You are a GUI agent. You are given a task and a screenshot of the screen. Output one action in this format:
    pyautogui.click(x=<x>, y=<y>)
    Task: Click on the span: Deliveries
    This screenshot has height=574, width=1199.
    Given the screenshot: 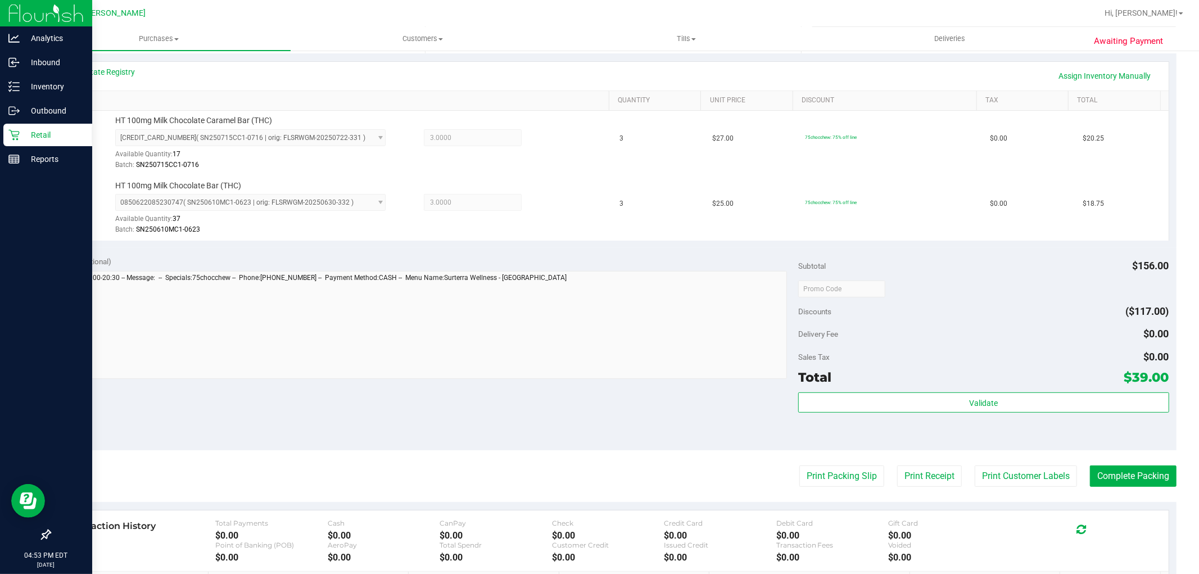 What is the action you would take?
    pyautogui.click(x=950, y=39)
    